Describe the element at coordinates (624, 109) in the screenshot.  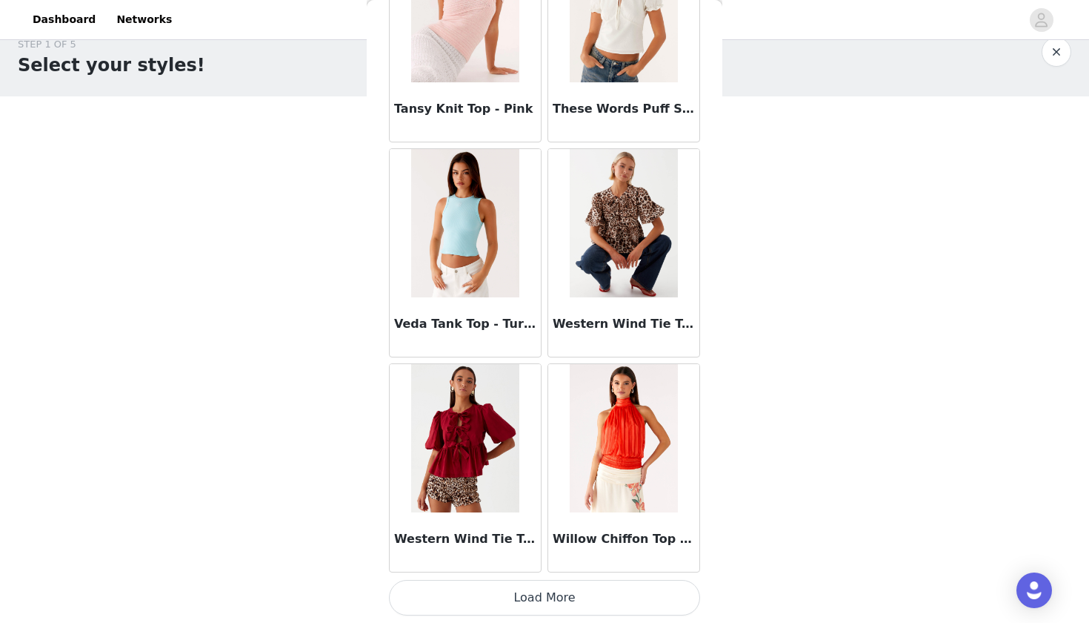
I see `h3: These Words Puff Sleeve Top - White` at that location.